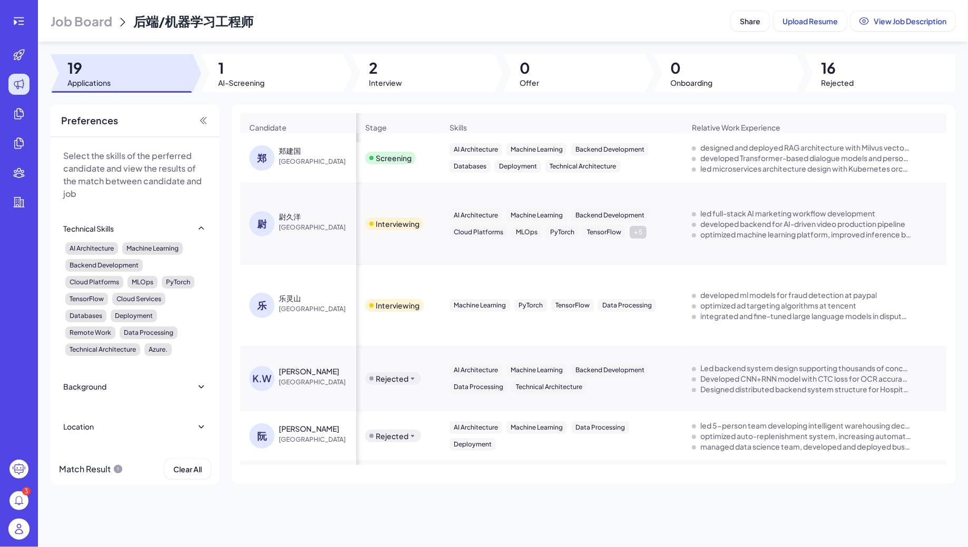 This screenshot has width=968, height=547. I want to click on span: Preferences, so click(90, 121).